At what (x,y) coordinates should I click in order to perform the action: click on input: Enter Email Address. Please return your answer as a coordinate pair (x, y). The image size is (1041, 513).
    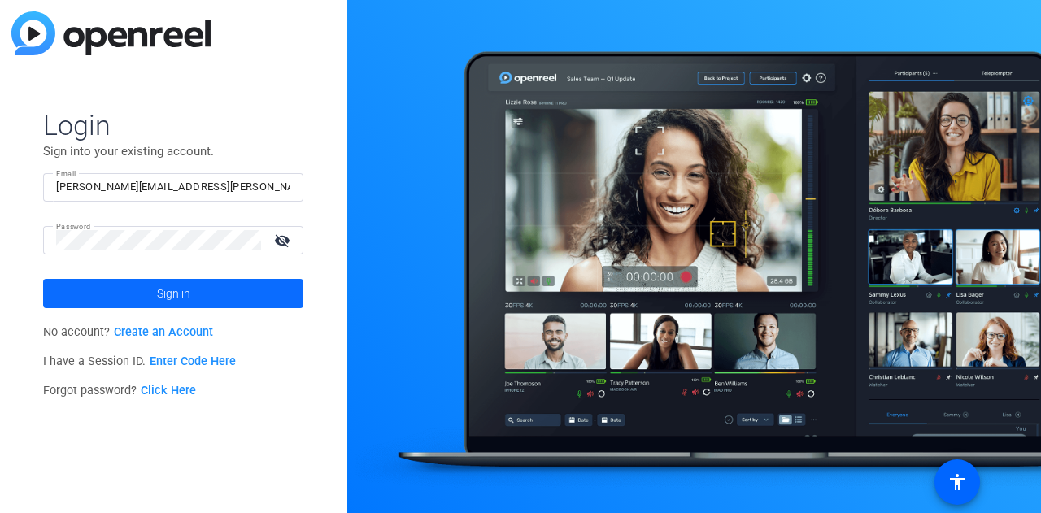
    Looking at the image, I should click on (173, 187).